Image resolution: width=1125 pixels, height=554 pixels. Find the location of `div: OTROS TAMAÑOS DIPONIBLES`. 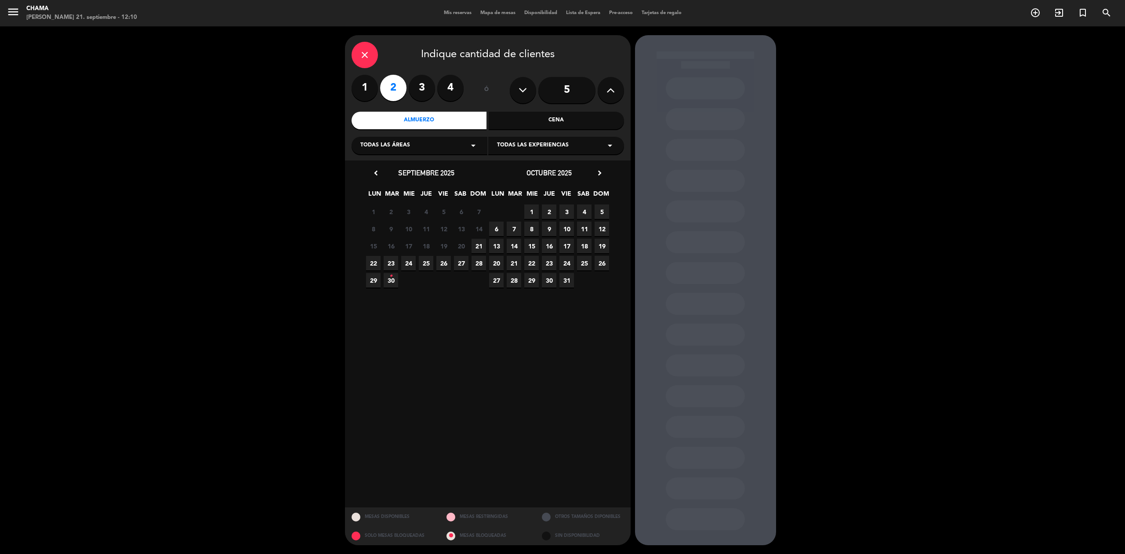

div: OTROS TAMAÑOS DIPONIBLES is located at coordinates (583, 517).